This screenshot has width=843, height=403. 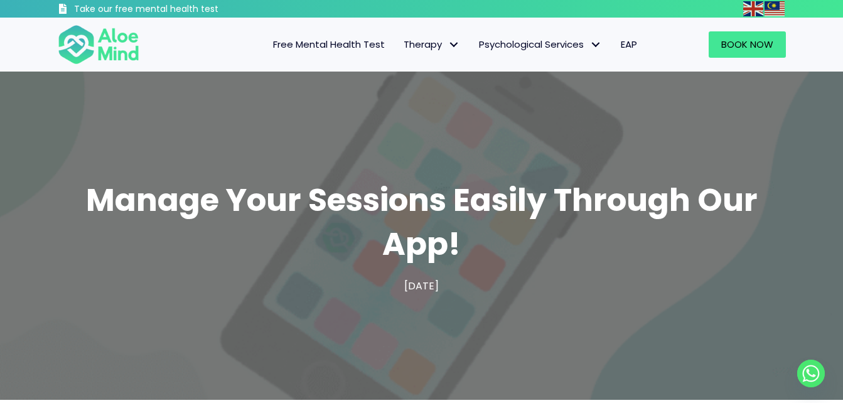 I want to click on span: Free Mental Health Test, so click(x=329, y=44).